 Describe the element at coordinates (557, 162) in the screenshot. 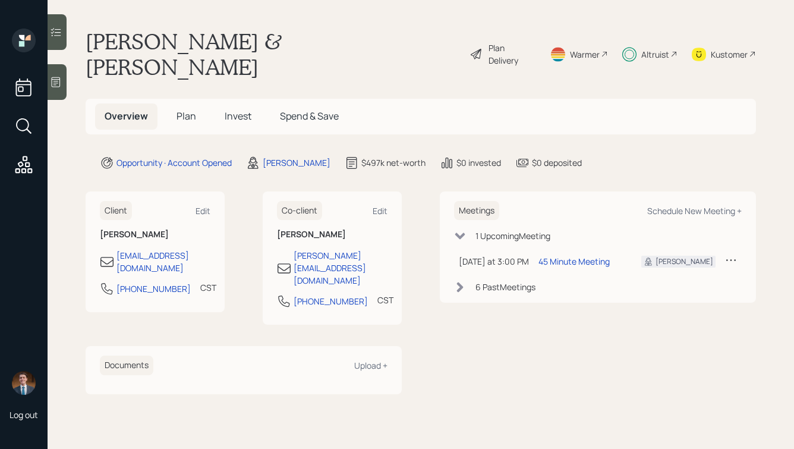

I see `div: $0 deposited` at that location.